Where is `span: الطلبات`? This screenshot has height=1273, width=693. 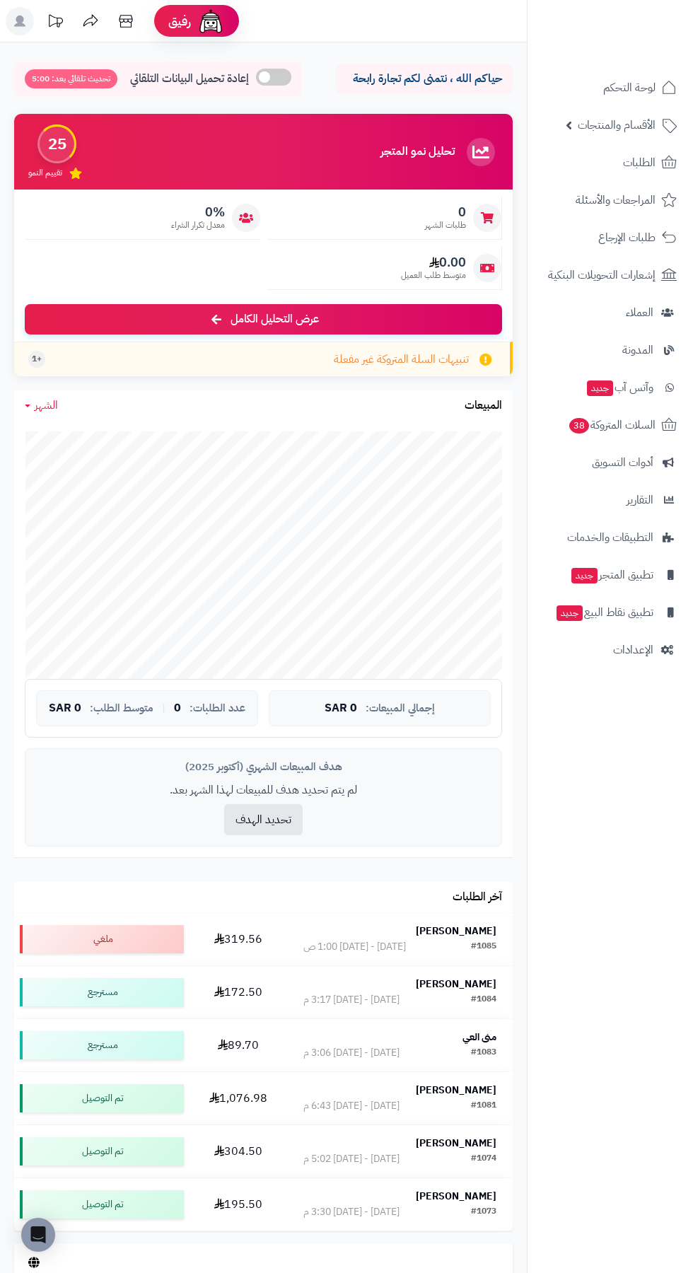
span: الطلبات is located at coordinates (640, 163).